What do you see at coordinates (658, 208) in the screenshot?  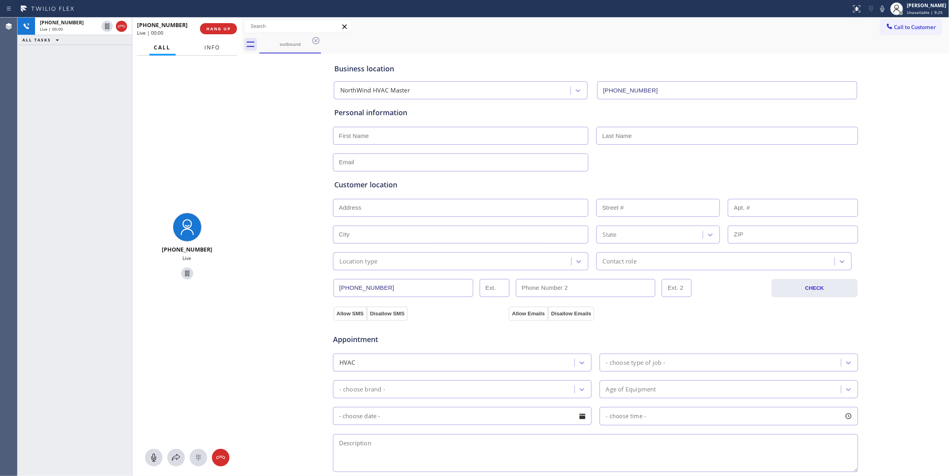 I see `input: Street #` at bounding box center [658, 208].